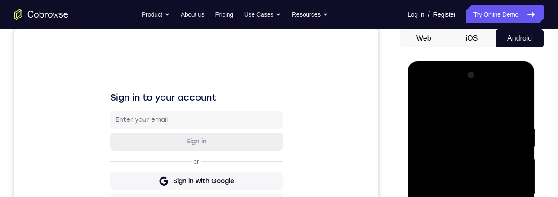  Describe the element at coordinates (189, 173) in the screenshot. I see `div: Sign in with GitHub` at that location.